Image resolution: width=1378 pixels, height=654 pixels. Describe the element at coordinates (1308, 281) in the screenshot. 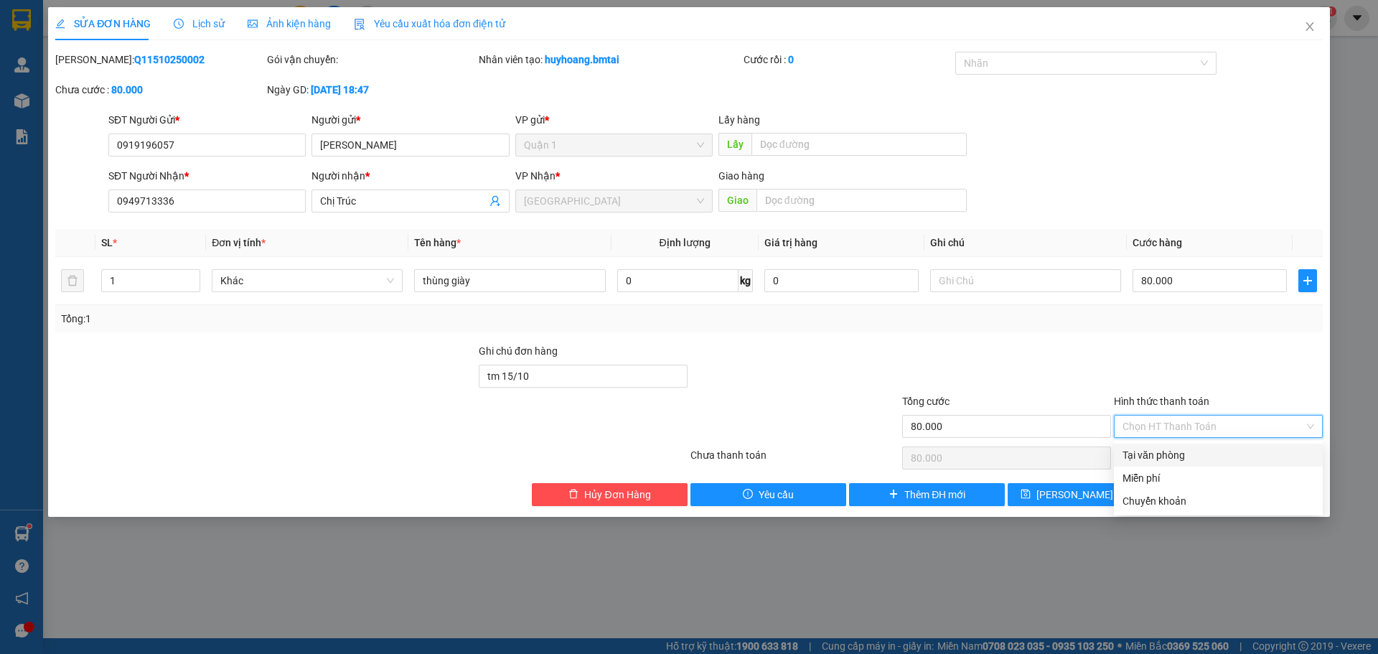

I see `button: plus` at that location.